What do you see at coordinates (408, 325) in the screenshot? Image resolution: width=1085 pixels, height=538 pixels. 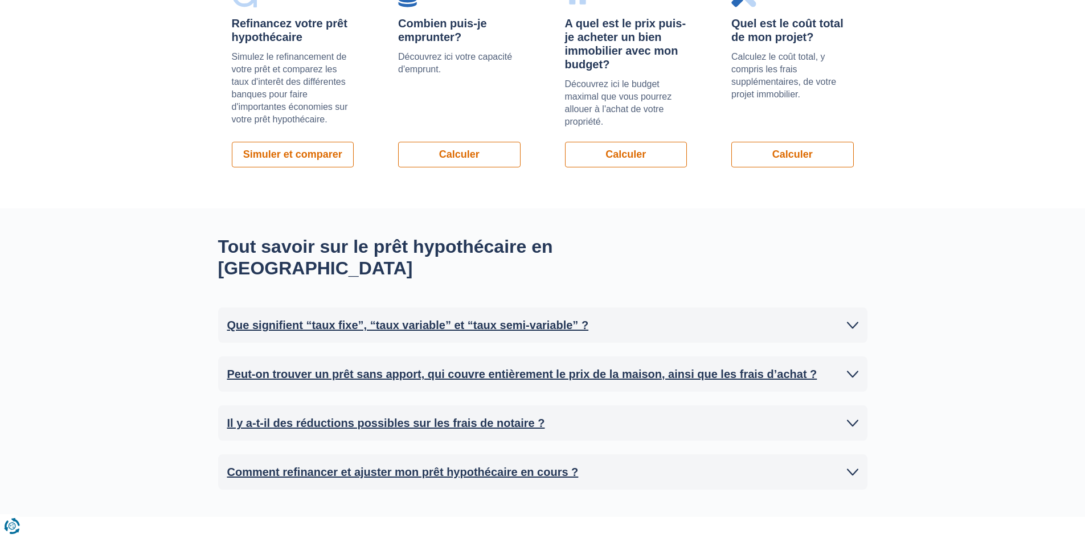 I see `h2: Que signifient “taux fixe”, “taux variable” et “taux semi-variable” ?` at bounding box center [408, 325].